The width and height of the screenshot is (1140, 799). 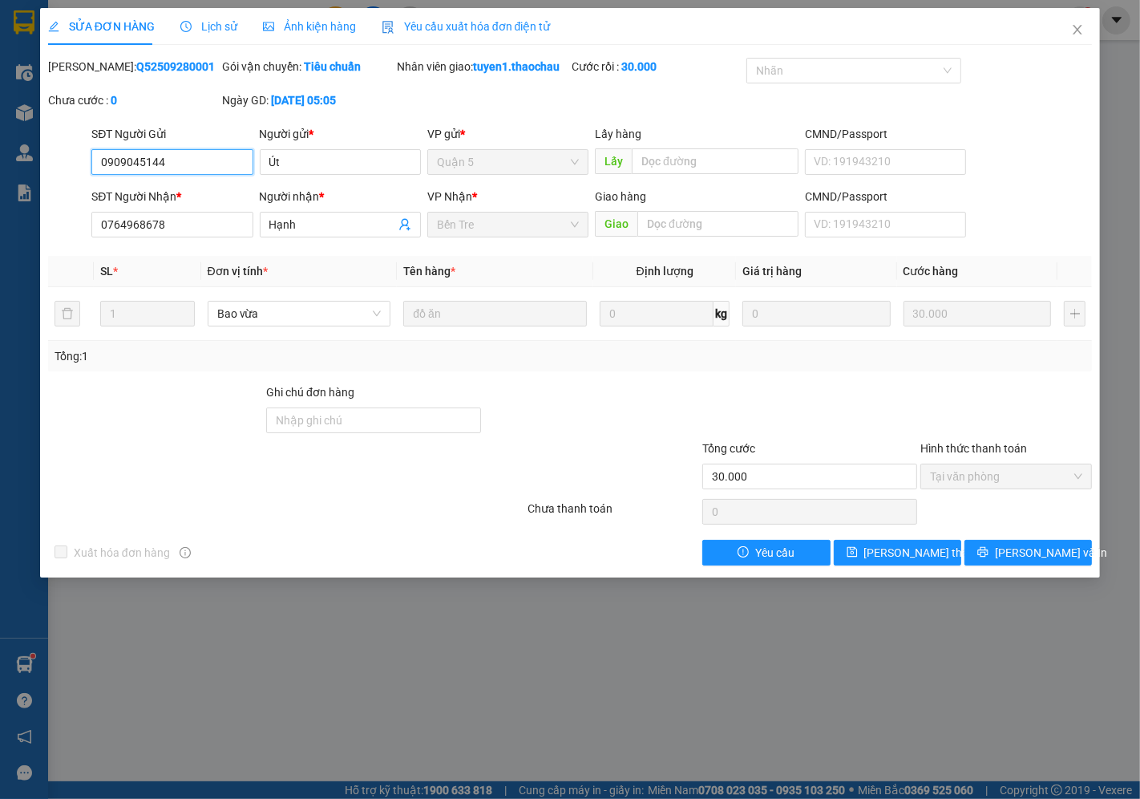 I want to click on b: Q52509280001, so click(x=176, y=67).